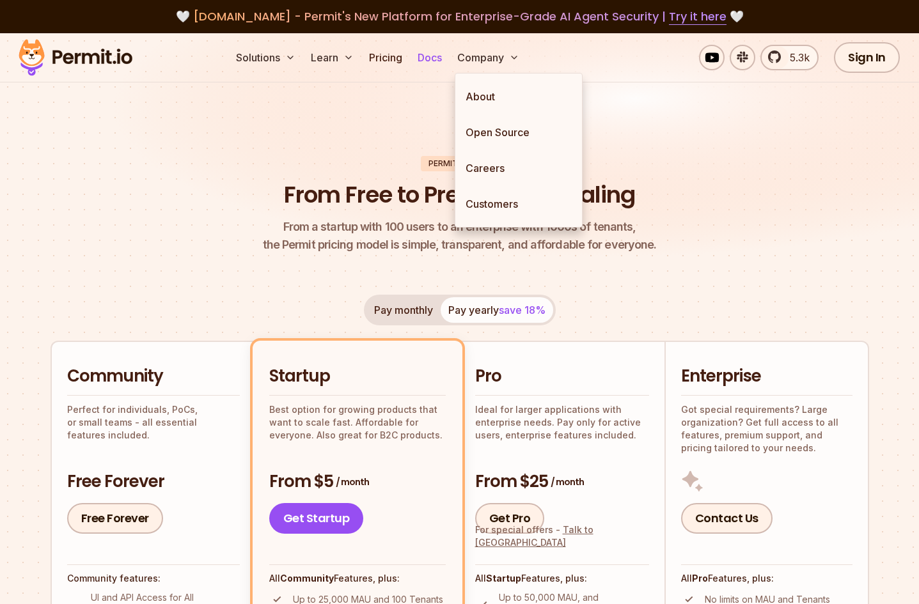 The width and height of the screenshot is (919, 604). What do you see at coordinates (75, 58) in the screenshot?
I see `img: Permit logo` at bounding box center [75, 58].